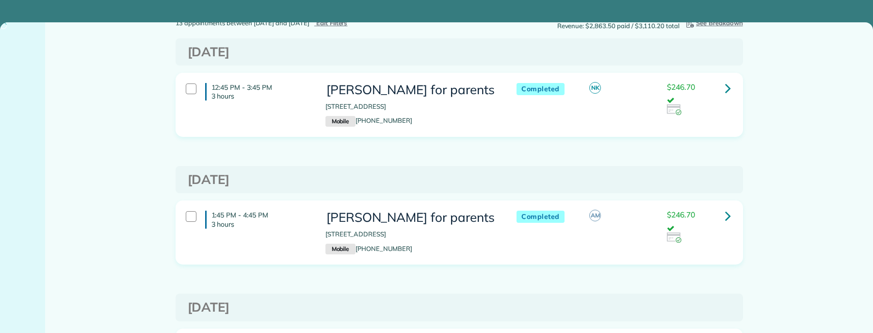  Describe the element at coordinates (595, 88) in the screenshot. I see `span: NK` at that location.